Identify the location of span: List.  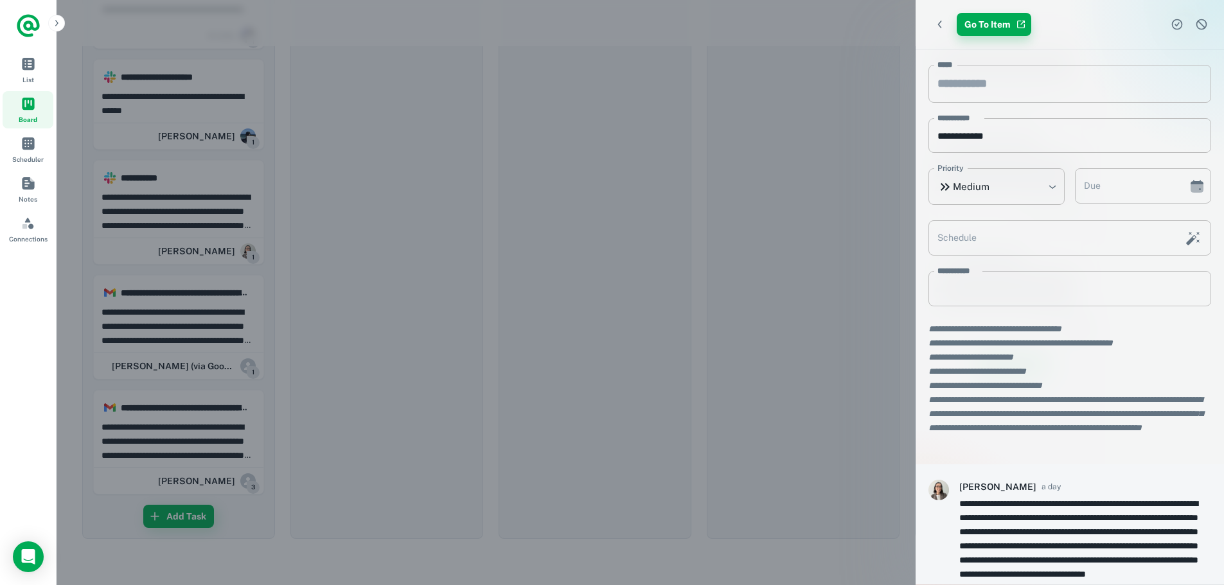
(28, 80).